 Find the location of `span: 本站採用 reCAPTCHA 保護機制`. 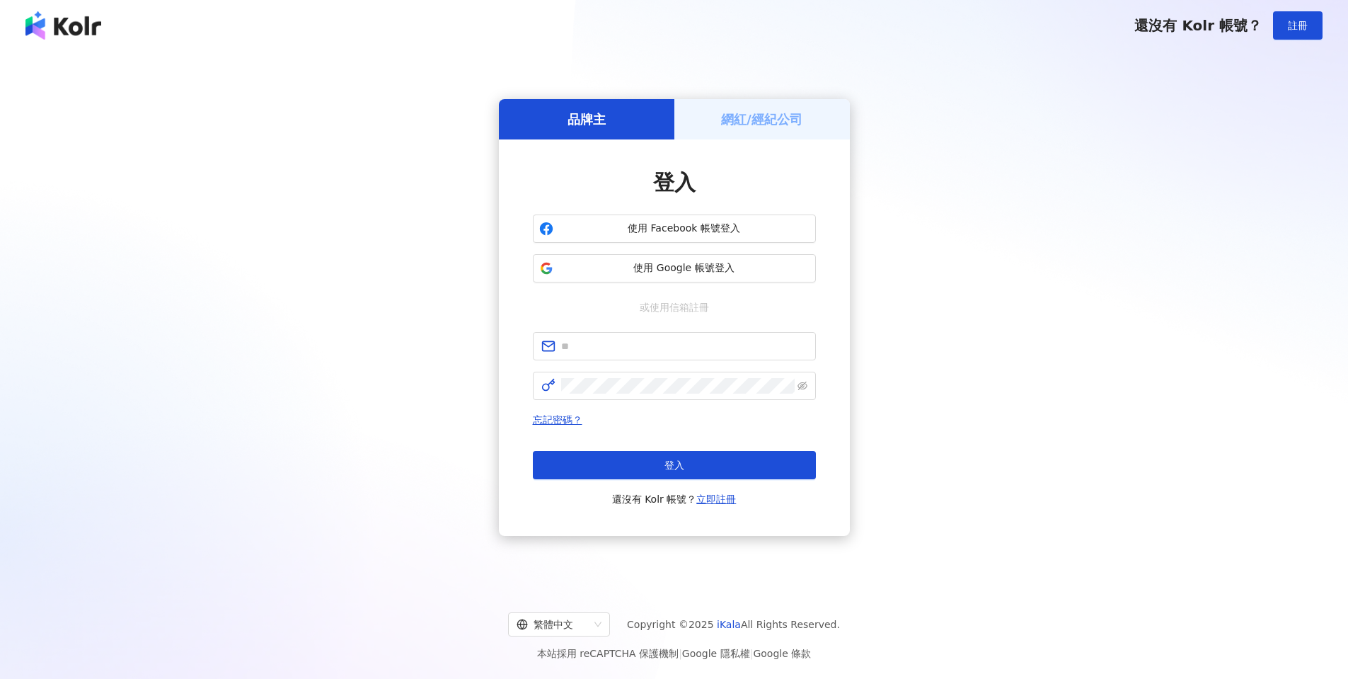

span: 本站採用 reCAPTCHA 保護機制 is located at coordinates (674, 653).